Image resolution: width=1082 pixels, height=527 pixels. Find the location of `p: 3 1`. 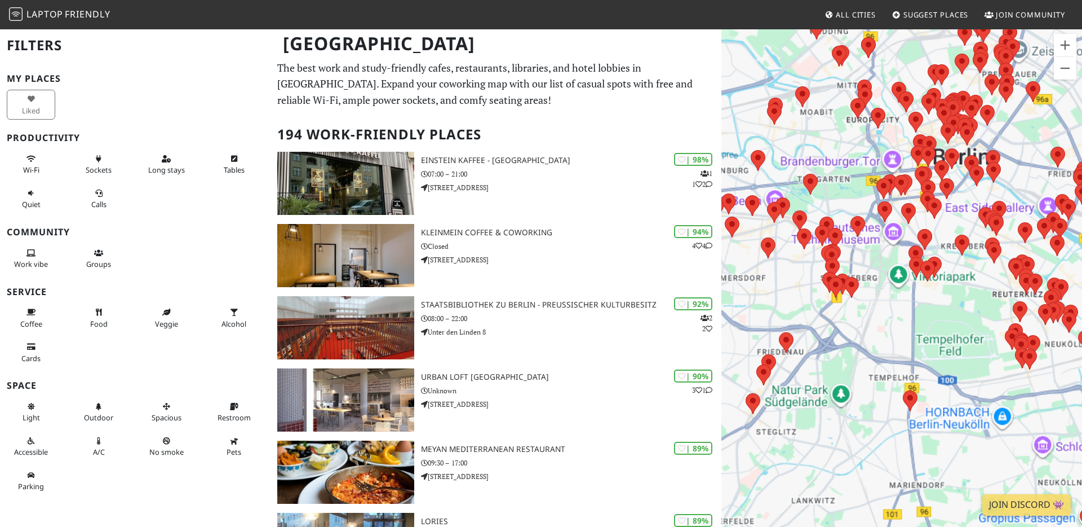

p: 3 1 is located at coordinates (702, 390).